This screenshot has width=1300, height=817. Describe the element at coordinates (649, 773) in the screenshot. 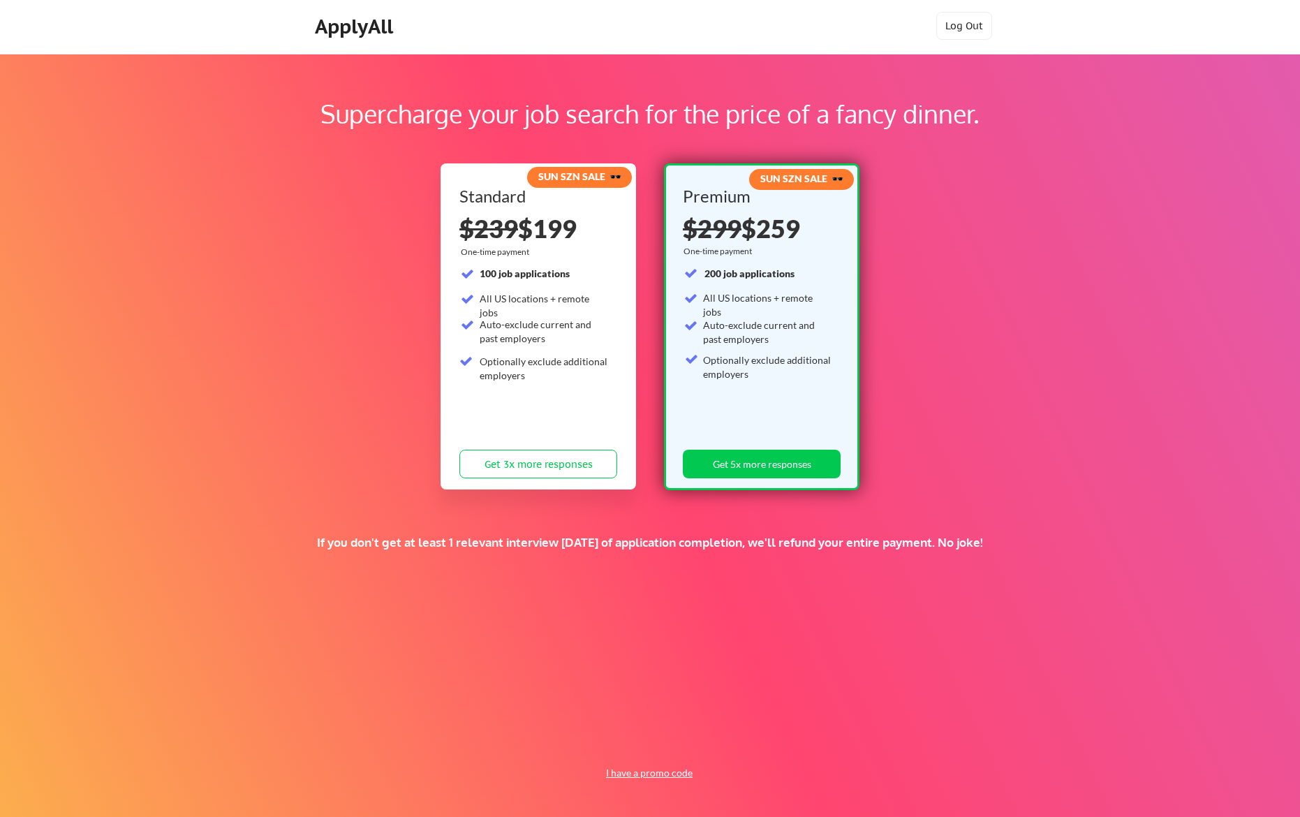

I see `button: I have a promo code` at that location.